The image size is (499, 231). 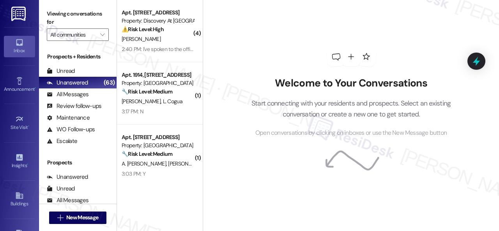 What do you see at coordinates (19, 161) in the screenshot?
I see `a: Insights •` at bounding box center [19, 161].